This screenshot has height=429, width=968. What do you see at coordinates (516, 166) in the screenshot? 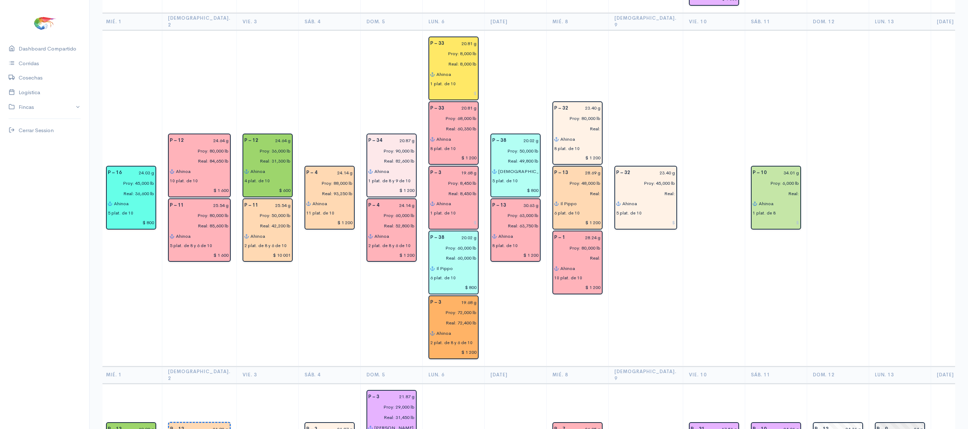
I see `div: Piscina: 38 Peso: 20.02 g Libras Proy: 50,000 lb Libras Reales: 49,800 lb Rendimiento: 99.6% Empa...` at bounding box center [516, 166].